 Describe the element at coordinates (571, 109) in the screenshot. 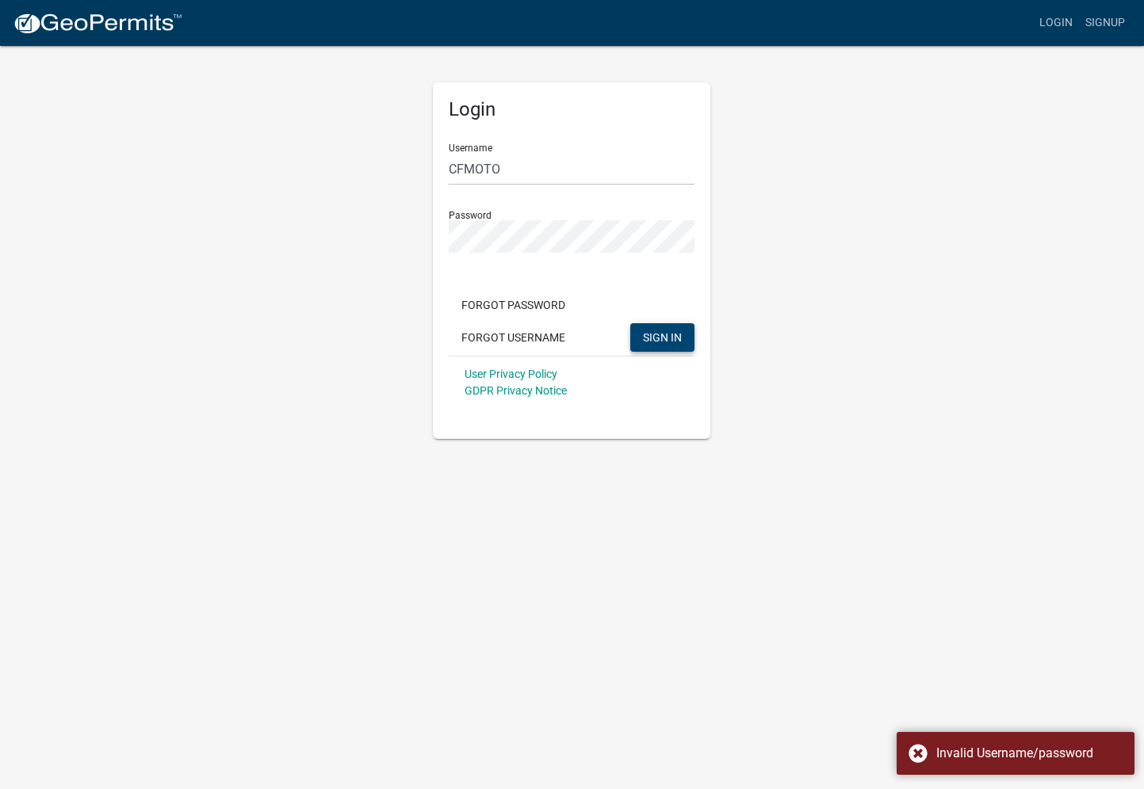

I see `h5: Login` at that location.